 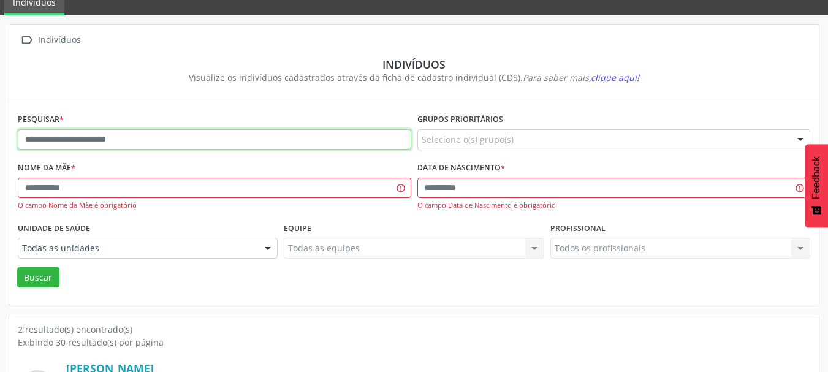 What do you see at coordinates (816, 178) in the screenshot?
I see `span: Feedback` at bounding box center [816, 178].